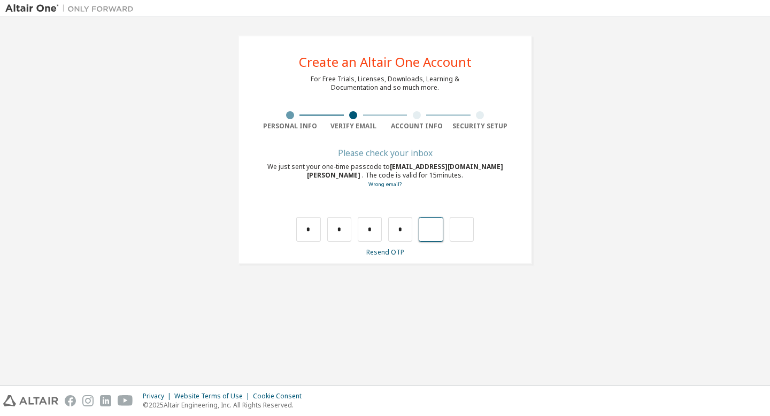 The height and width of the screenshot is (416, 770). What do you see at coordinates (417, 126) in the screenshot?
I see `div: Account Info` at bounding box center [417, 126].